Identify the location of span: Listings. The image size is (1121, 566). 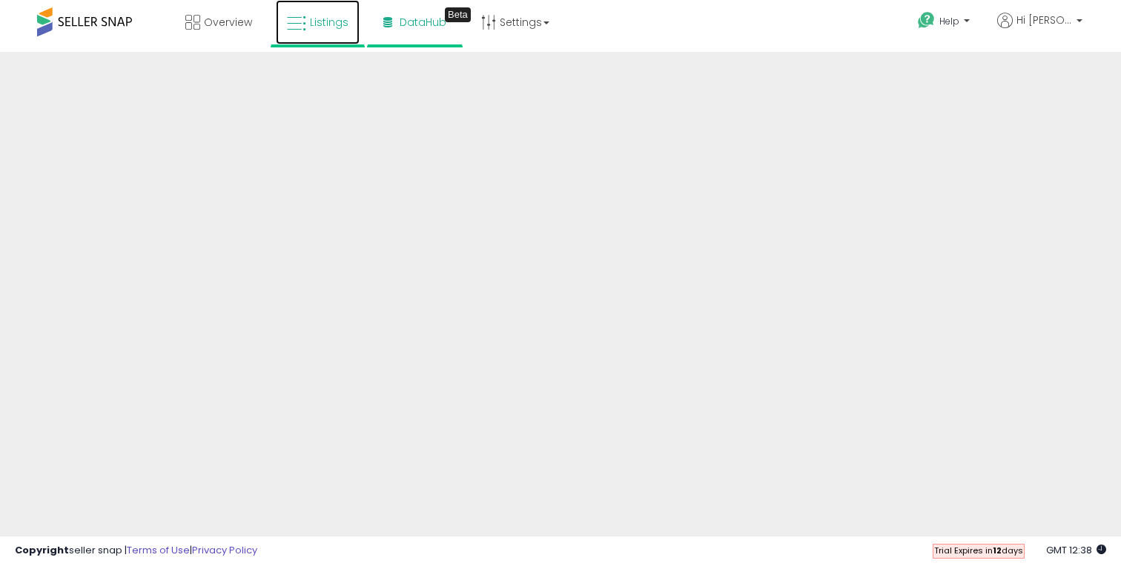
(329, 22).